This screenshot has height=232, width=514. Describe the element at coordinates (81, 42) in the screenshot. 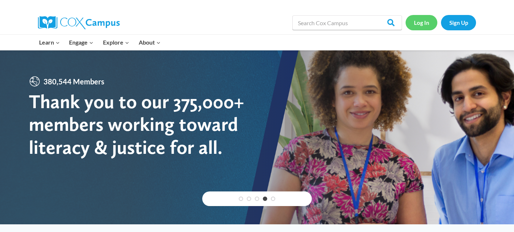

I see `button: Child menu of Engage` at that location.